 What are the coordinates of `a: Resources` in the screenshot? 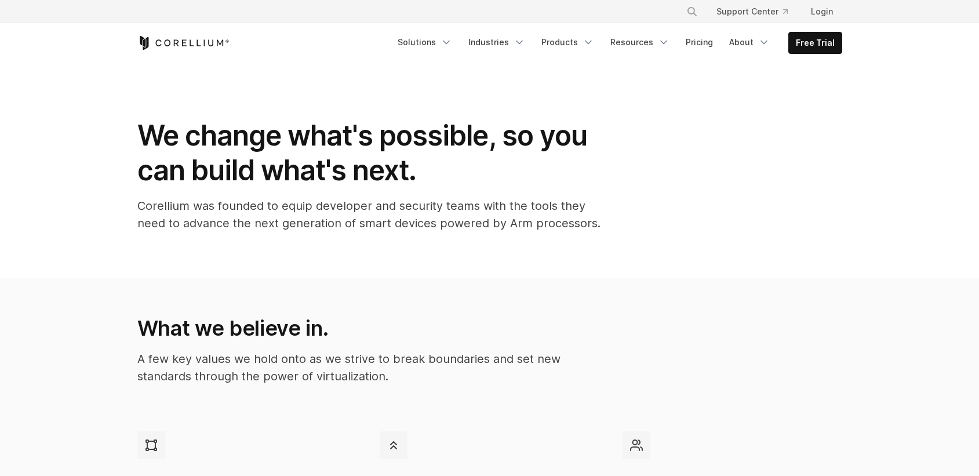 It's located at (640, 42).